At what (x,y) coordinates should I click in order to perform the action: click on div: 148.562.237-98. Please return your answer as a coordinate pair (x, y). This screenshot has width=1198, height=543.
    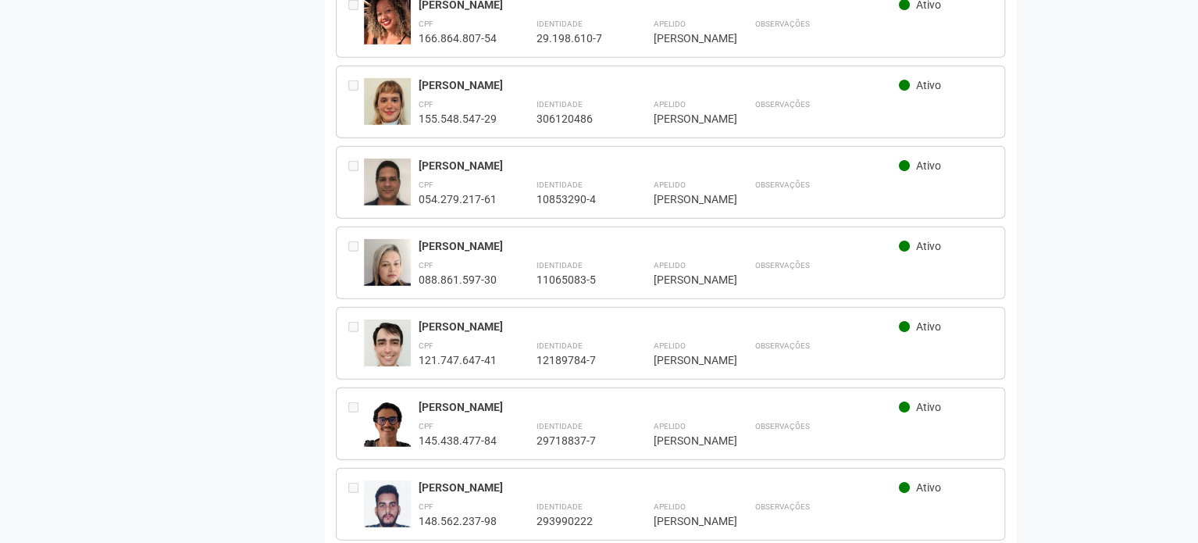
    Looking at the image, I should click on (458, 521).